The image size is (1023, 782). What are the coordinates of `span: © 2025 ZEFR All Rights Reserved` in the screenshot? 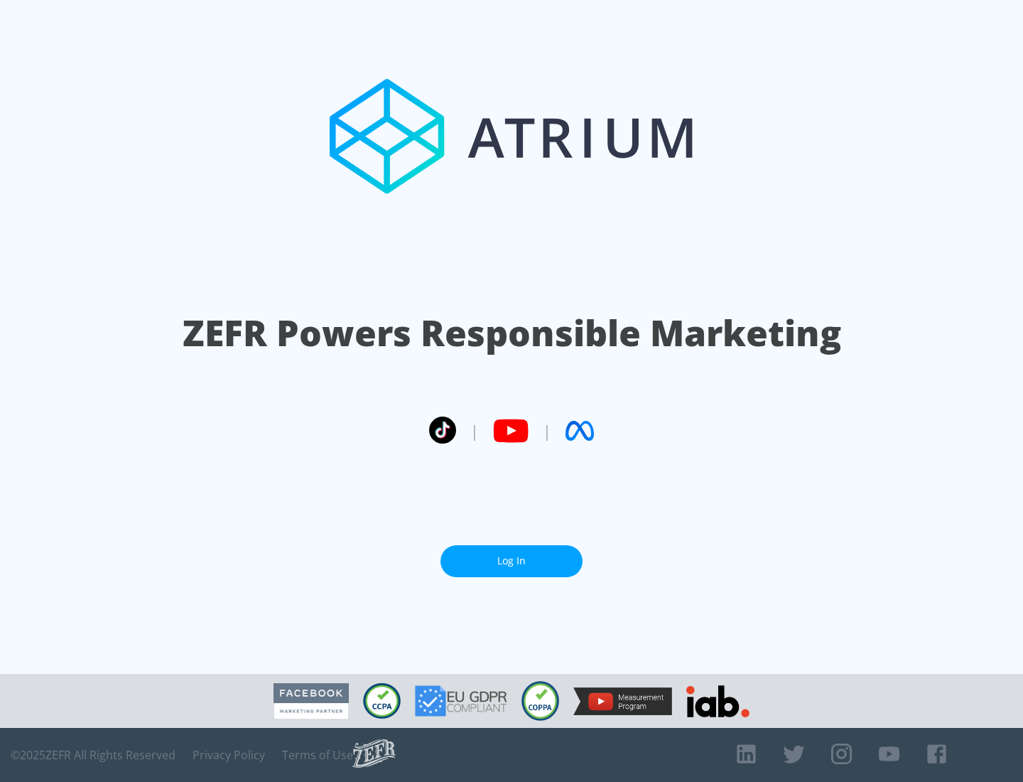 It's located at (93, 755).